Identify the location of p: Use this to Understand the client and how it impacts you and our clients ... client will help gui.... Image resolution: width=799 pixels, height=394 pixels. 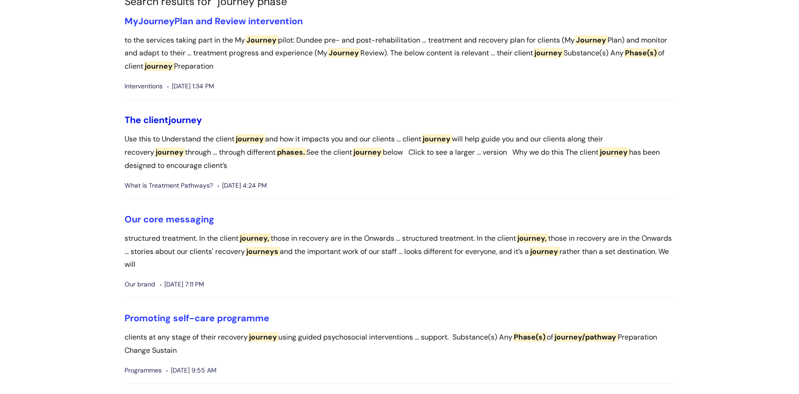
(400, 152).